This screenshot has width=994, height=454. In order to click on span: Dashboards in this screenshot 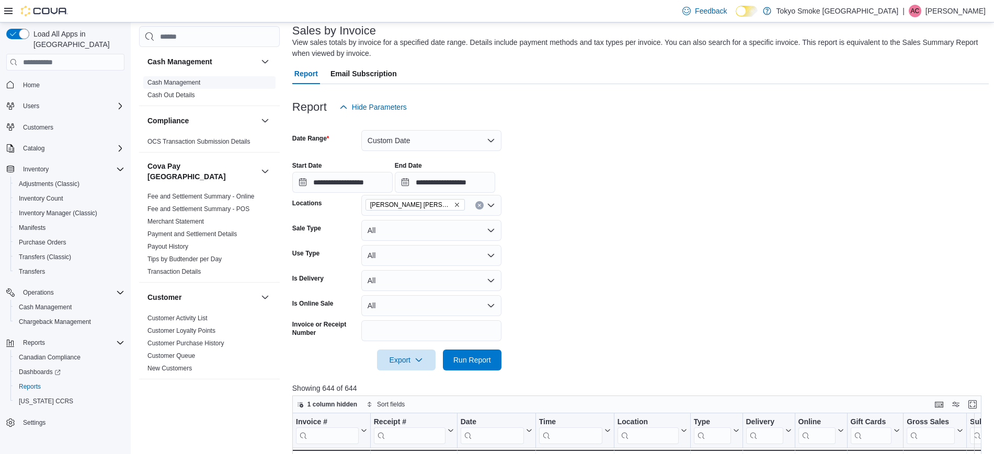, I will do `click(70, 372)`.